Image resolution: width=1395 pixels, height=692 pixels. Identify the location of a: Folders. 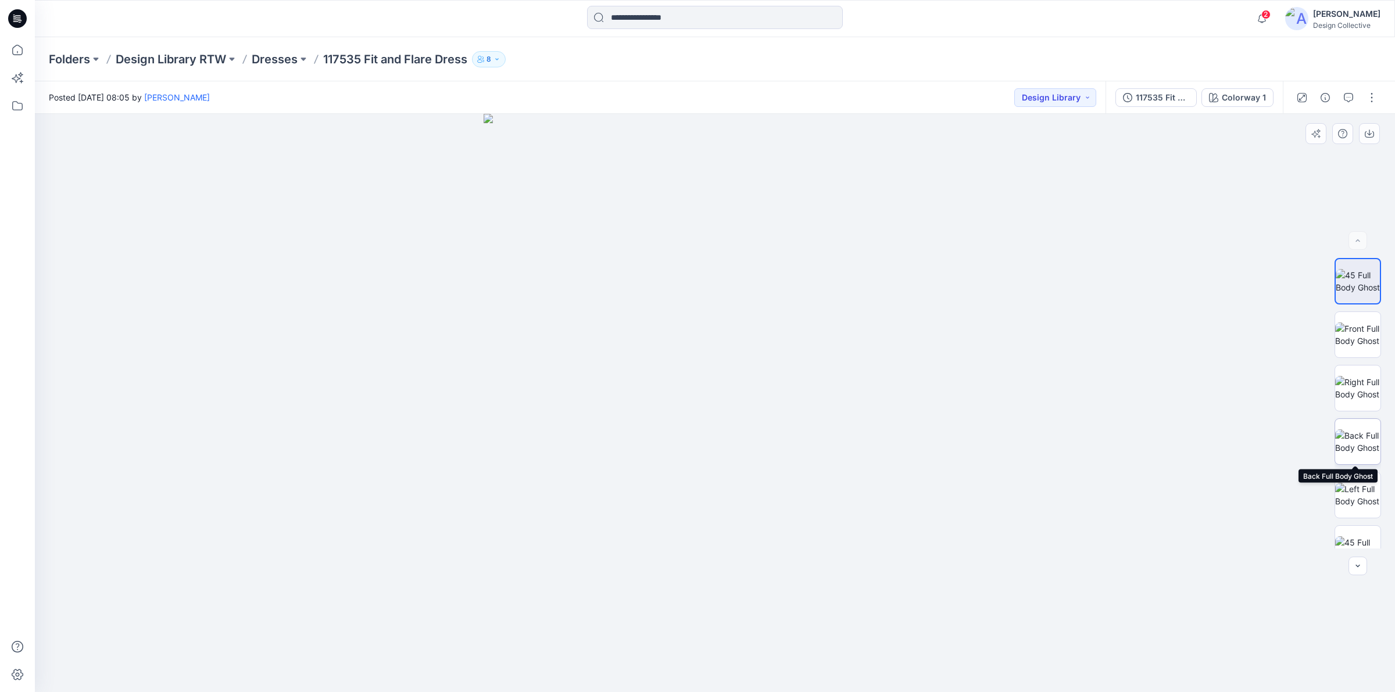
(69, 59).